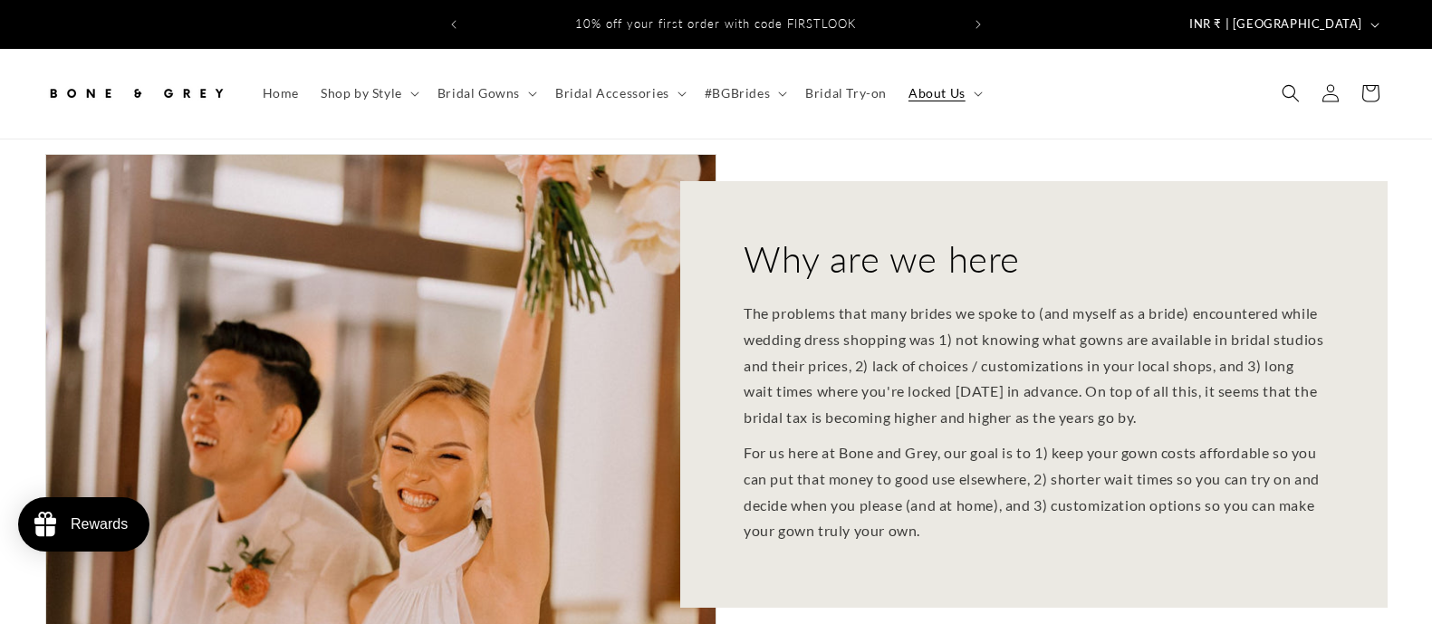 This screenshot has height=624, width=1432. What do you see at coordinates (1033, 366) in the screenshot?
I see `p: The problems that many brides we spoke to (and myself as a bride) encountered while wedding dress...` at bounding box center [1033, 366].